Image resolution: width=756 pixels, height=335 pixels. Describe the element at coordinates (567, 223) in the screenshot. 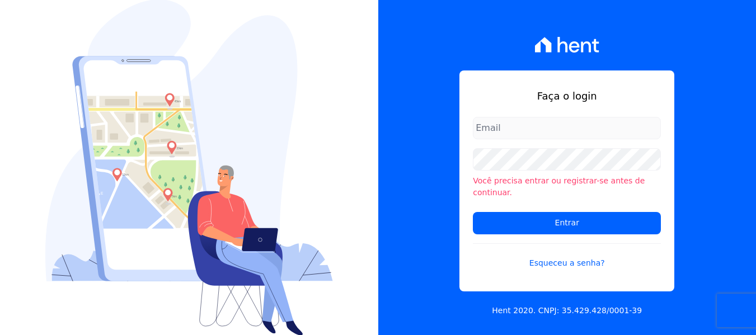

I see `input: Entrar` at that location.